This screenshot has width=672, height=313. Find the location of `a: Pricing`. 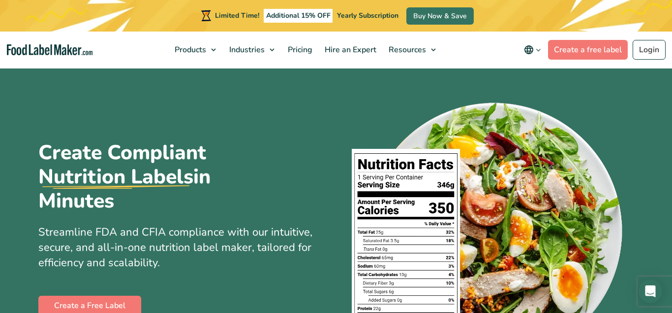

a: Pricing is located at coordinates (299, 50).